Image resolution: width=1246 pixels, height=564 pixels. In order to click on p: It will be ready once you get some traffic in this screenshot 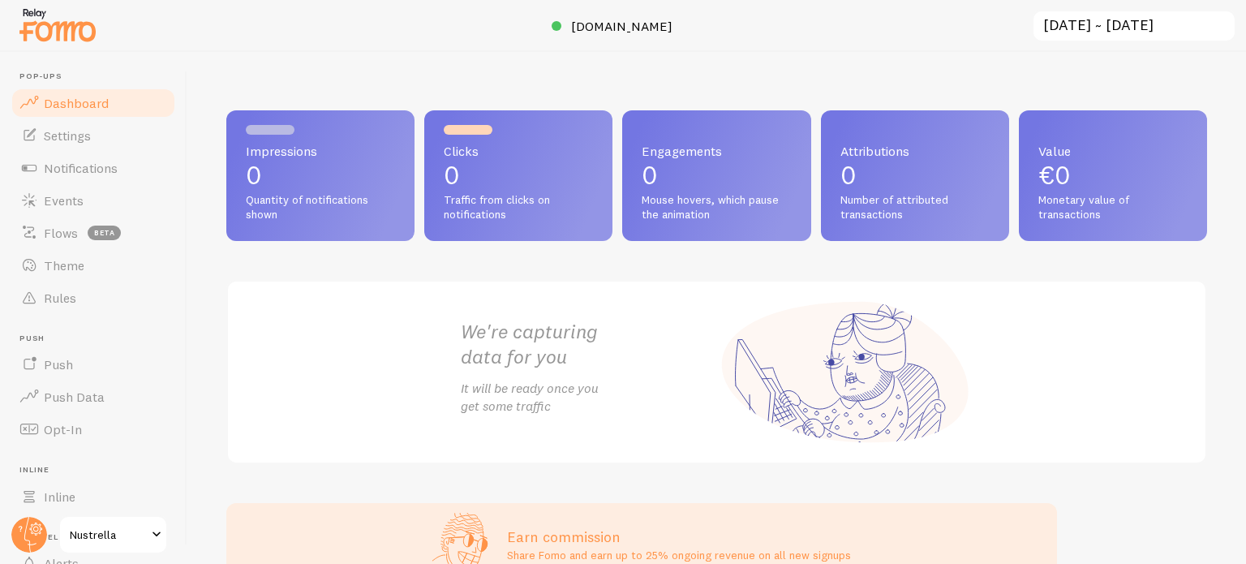, I will do `click(589, 398)`.